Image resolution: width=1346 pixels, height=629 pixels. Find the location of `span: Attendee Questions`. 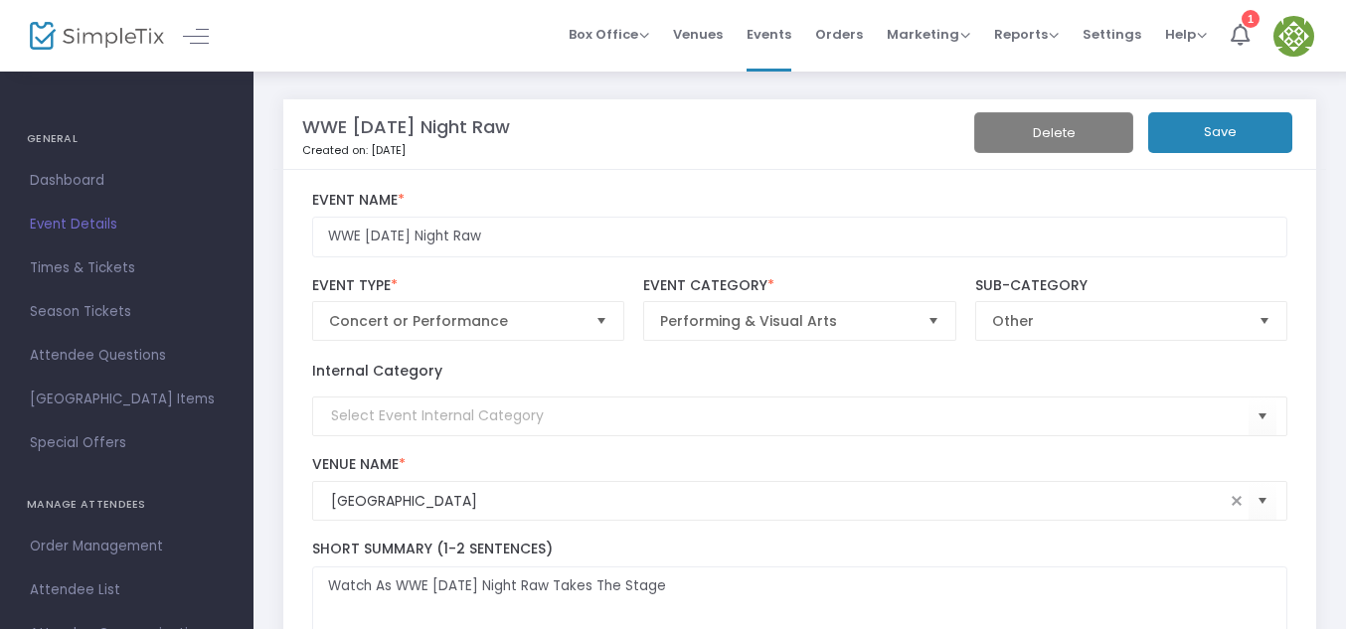

span: Attendee Questions is located at coordinates (126, 356).